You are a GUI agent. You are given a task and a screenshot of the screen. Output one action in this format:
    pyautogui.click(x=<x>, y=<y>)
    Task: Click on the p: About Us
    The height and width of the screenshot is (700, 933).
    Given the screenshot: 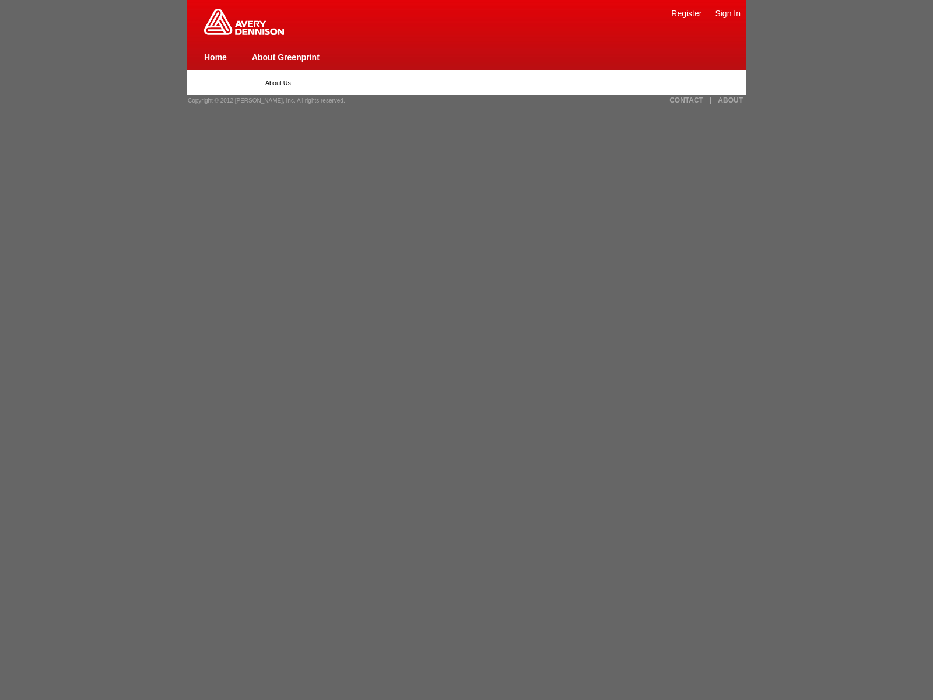 What is the action you would take?
    pyautogui.click(x=466, y=83)
    